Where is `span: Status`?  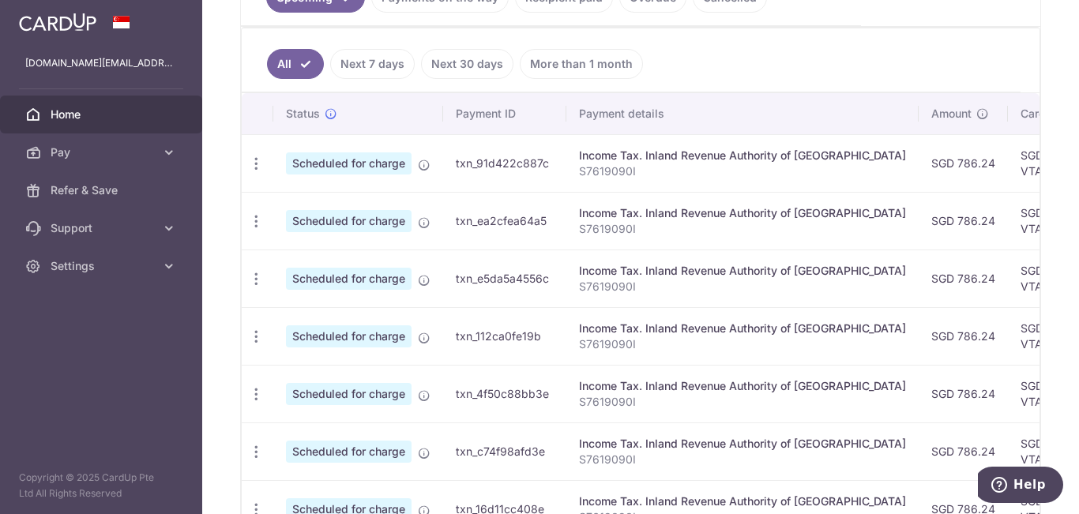
span: Status is located at coordinates (303, 114).